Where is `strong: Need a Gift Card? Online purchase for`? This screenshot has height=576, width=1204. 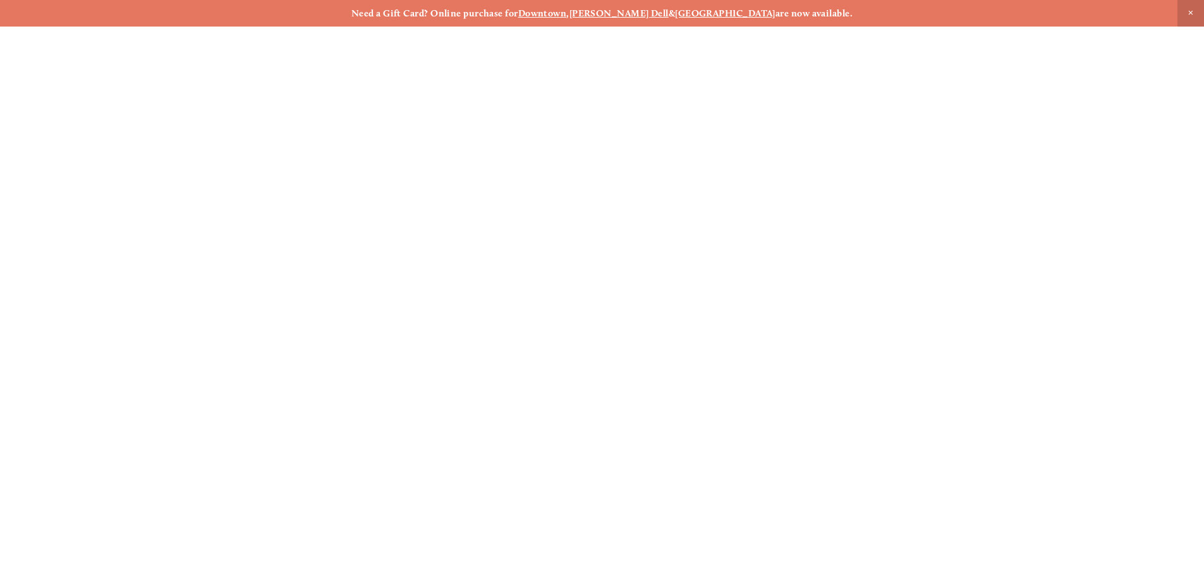 strong: Need a Gift Card? Online purchase for is located at coordinates (435, 13).